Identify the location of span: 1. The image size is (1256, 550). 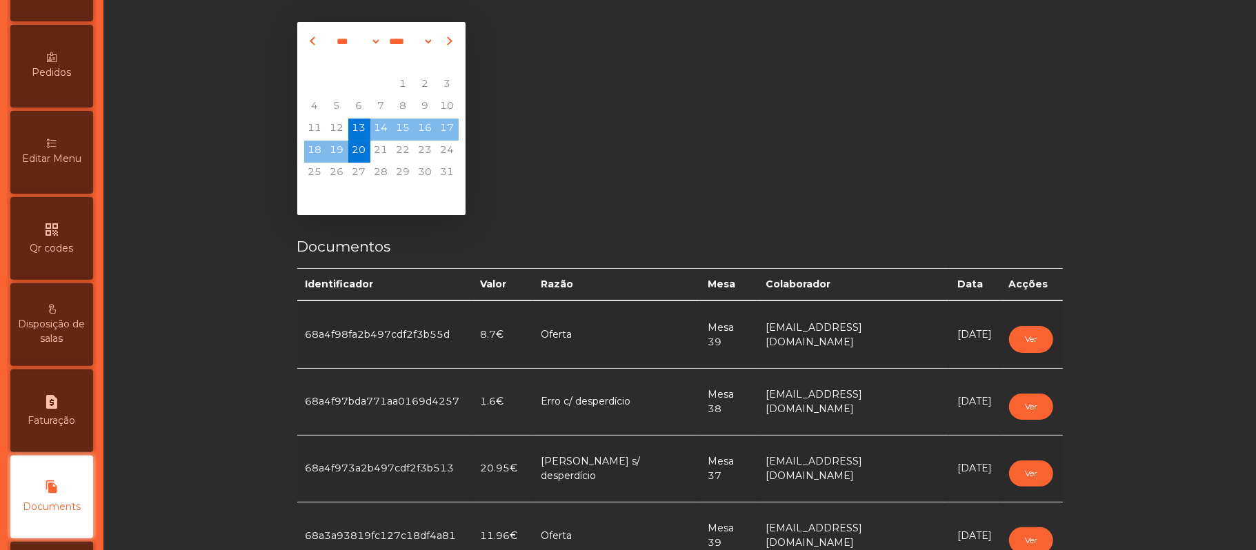
(403, 86).